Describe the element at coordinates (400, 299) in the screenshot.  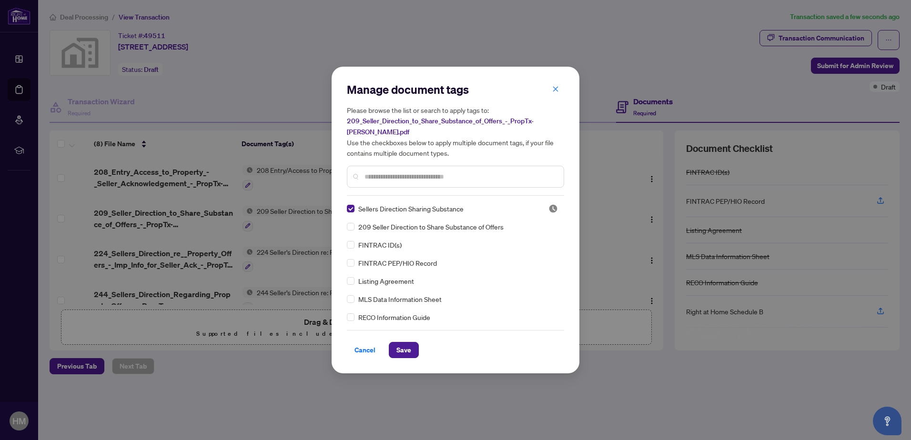
I see `span: MLS Data Information Sheet` at that location.